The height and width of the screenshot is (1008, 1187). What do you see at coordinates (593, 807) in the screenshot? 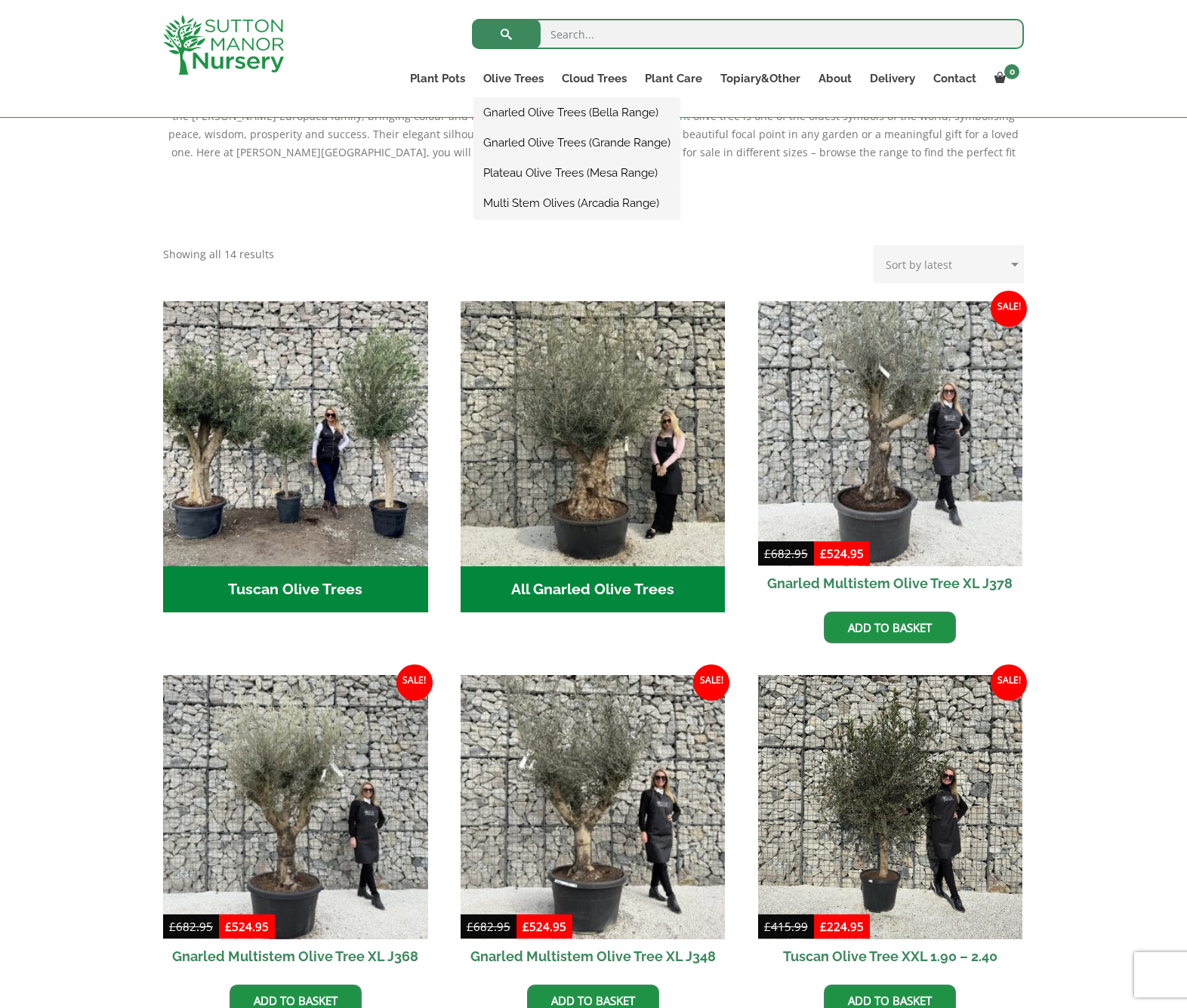
I see `img: Gnarled Multistem Olive Tree XL J348` at bounding box center [593, 807].